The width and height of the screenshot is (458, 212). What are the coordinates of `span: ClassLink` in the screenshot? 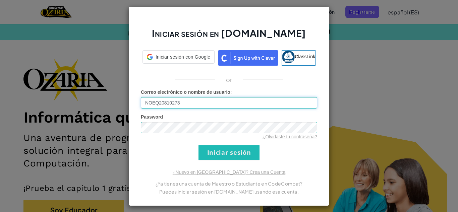 It's located at (305, 56).